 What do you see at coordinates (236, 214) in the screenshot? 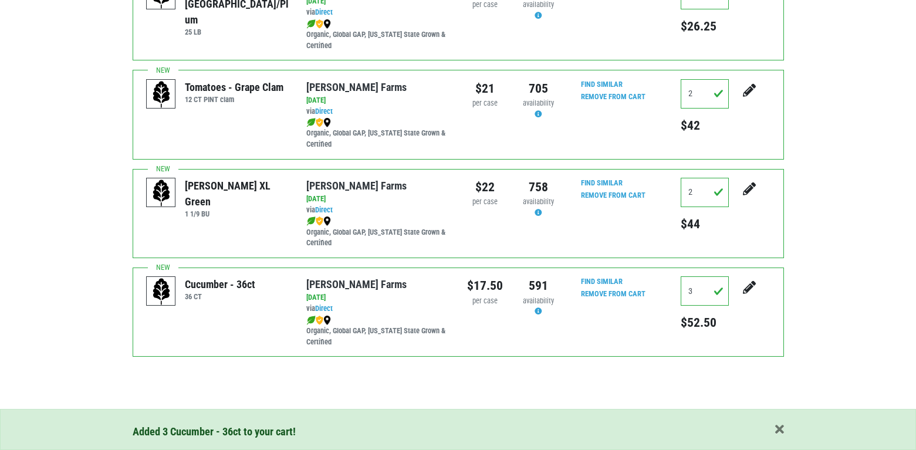
I see `h6: 1 1/9 BU` at bounding box center [236, 214].